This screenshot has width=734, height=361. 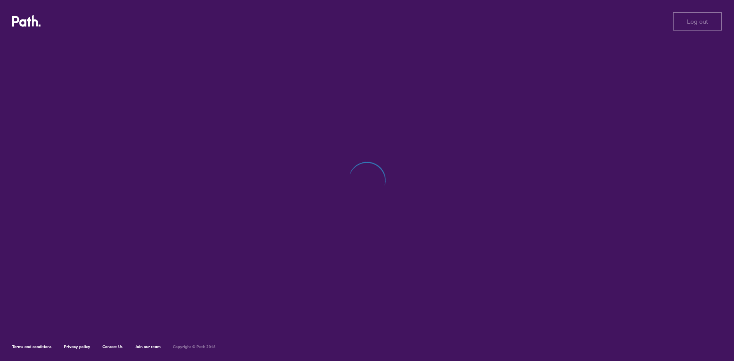 I want to click on a: Terms and conditions, so click(x=32, y=347).